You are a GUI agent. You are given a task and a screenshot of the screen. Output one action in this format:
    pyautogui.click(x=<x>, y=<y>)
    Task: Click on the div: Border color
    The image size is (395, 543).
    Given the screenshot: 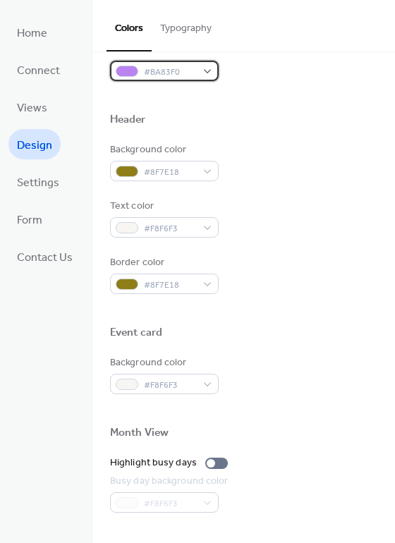 What is the action you would take?
    pyautogui.click(x=163, y=262)
    